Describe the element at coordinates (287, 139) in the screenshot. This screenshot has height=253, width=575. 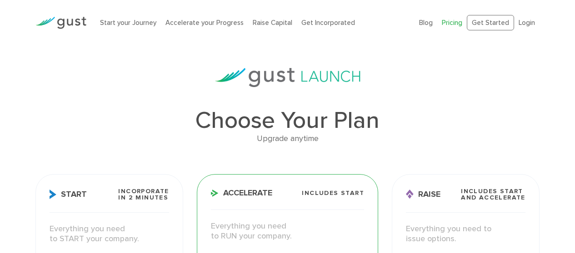
I see `div: Upgrade anytime` at that location.